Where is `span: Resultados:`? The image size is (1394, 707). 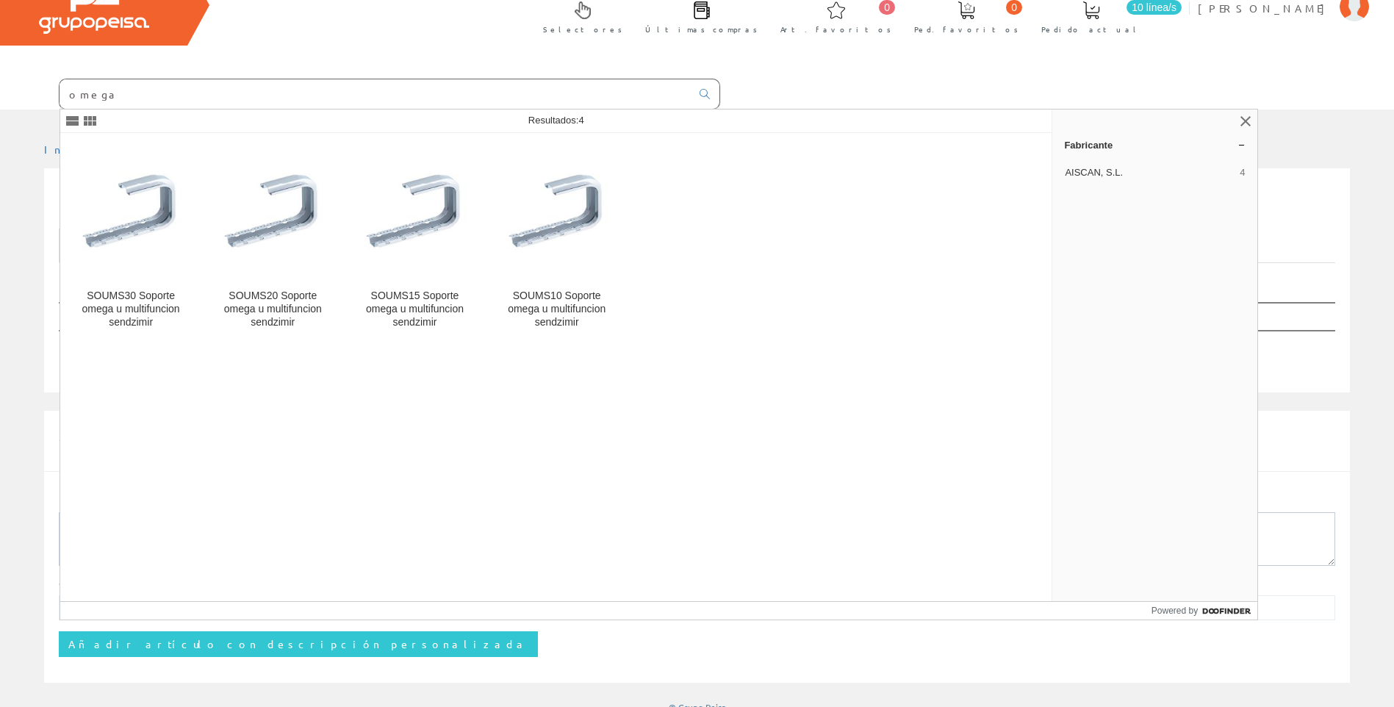
span: Resultados: is located at coordinates (556, 120).